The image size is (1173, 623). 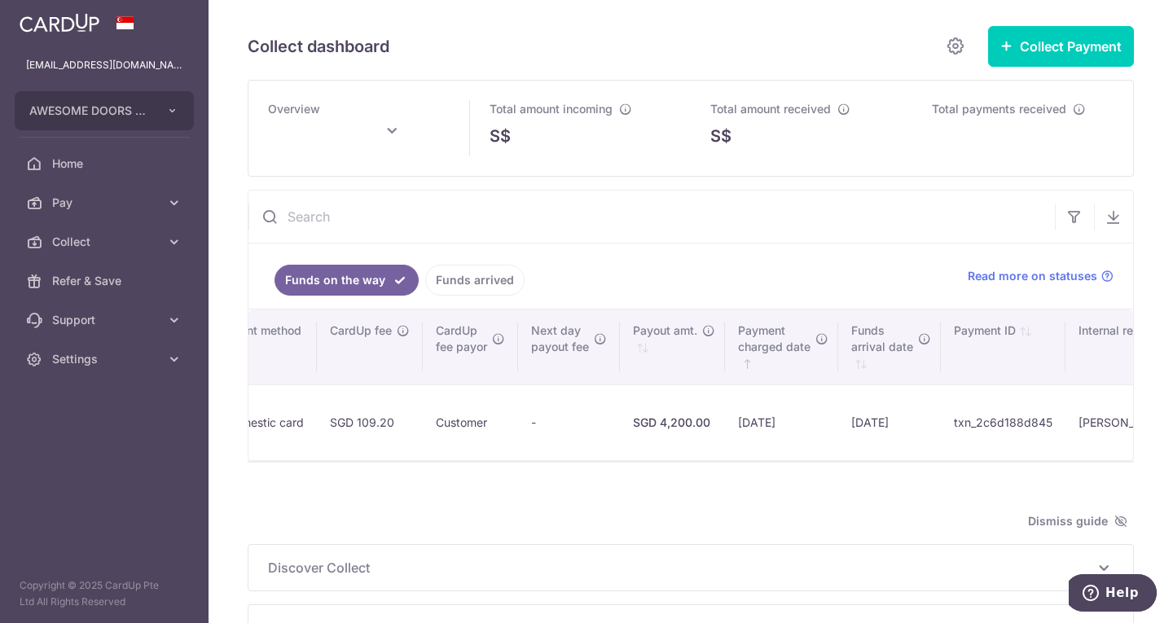 What do you see at coordinates (1003, 347) in the screenshot?
I see `th: Payment ID: activate to sort column ascending` at bounding box center [1003, 347].